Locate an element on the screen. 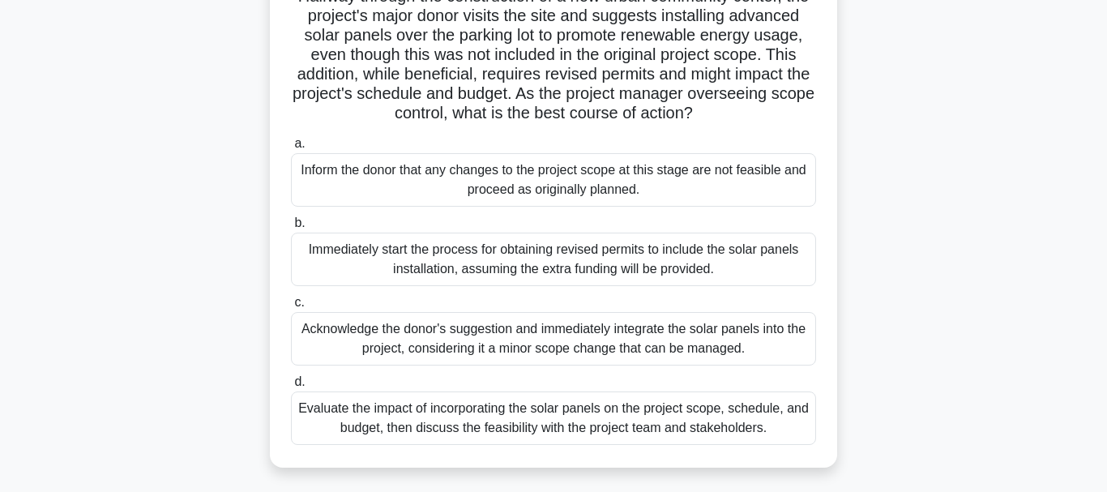 The image size is (1107, 492). div: Acknowledge the donor's suggestion and immediately integrate the solar panels into the project, c... is located at coordinates (554, 339).